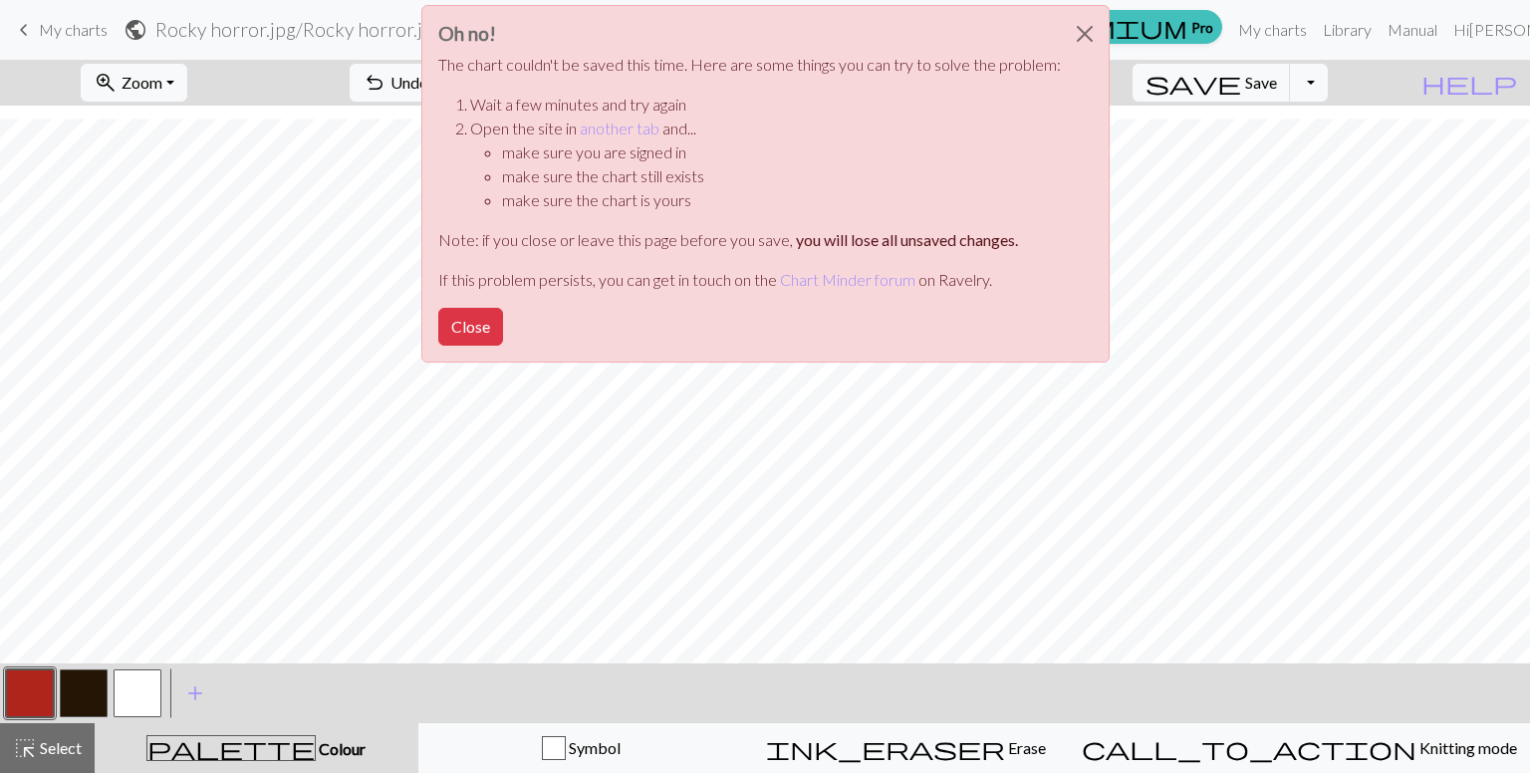 This screenshot has height=773, width=1530. Describe the element at coordinates (1299, 748) in the screenshot. I see `button: Knitting mode` at that location.